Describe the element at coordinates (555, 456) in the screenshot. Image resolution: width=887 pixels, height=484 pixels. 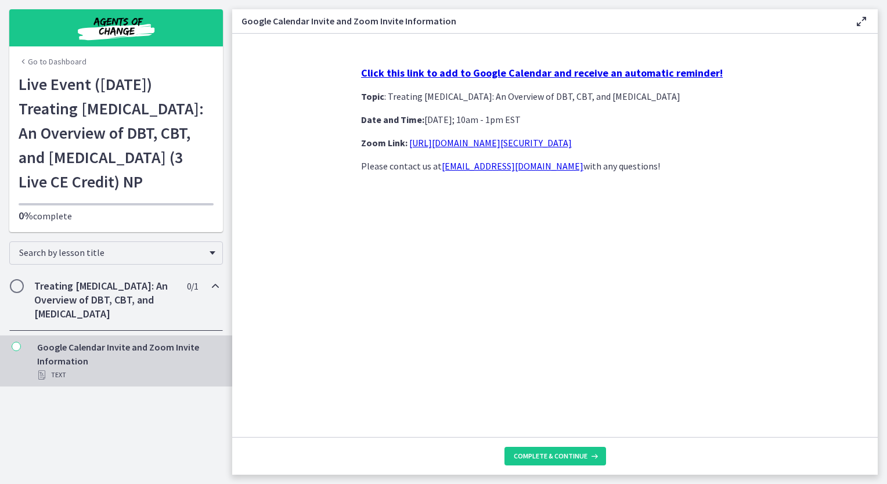
I see `button: Complete & continue` at that location.